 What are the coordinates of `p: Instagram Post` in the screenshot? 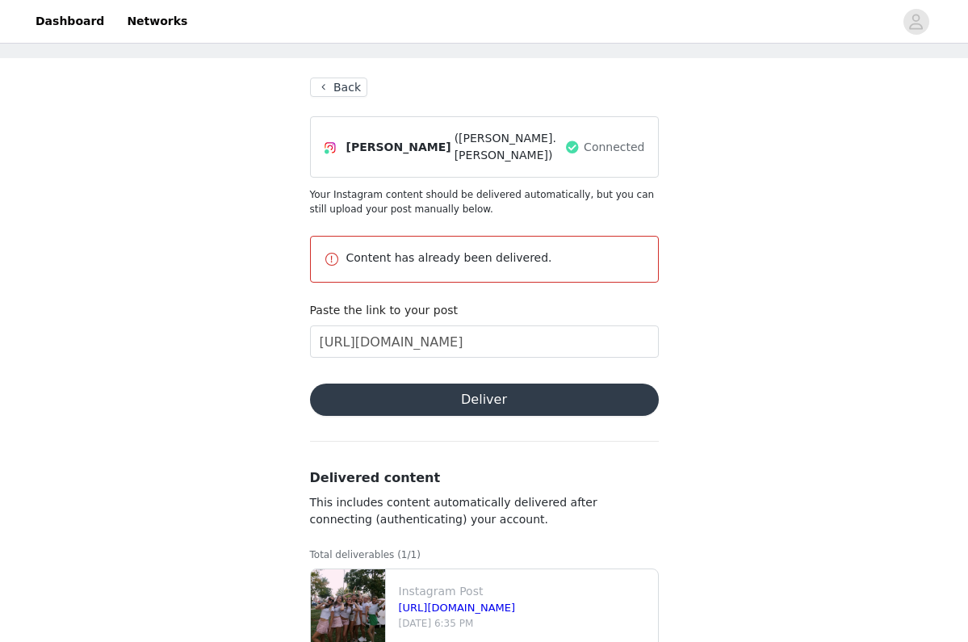 It's located at (525, 591).